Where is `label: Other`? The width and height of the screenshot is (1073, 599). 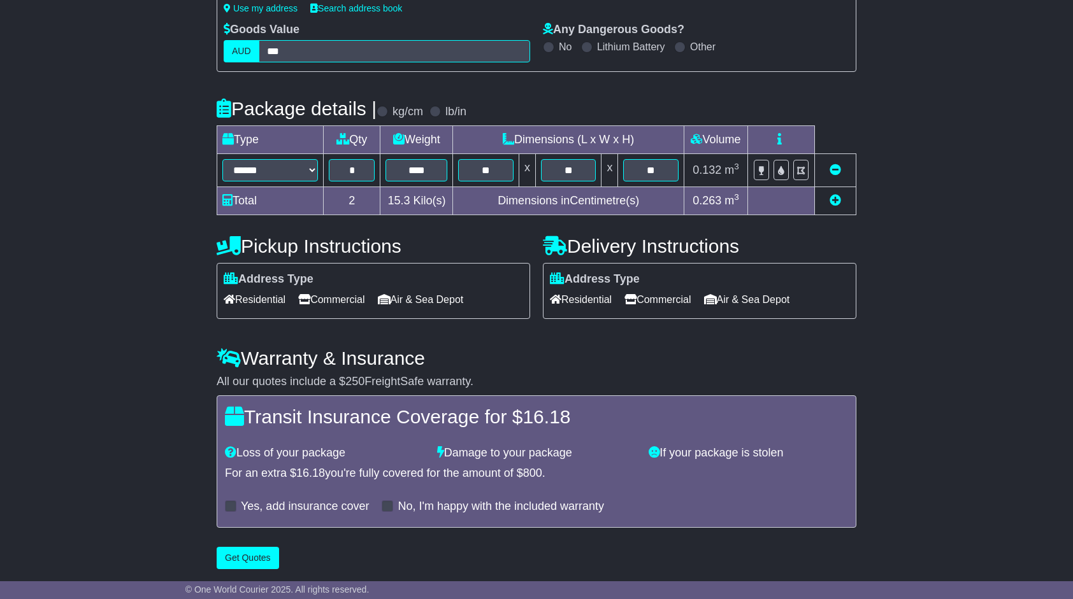 label: Other is located at coordinates (703, 47).